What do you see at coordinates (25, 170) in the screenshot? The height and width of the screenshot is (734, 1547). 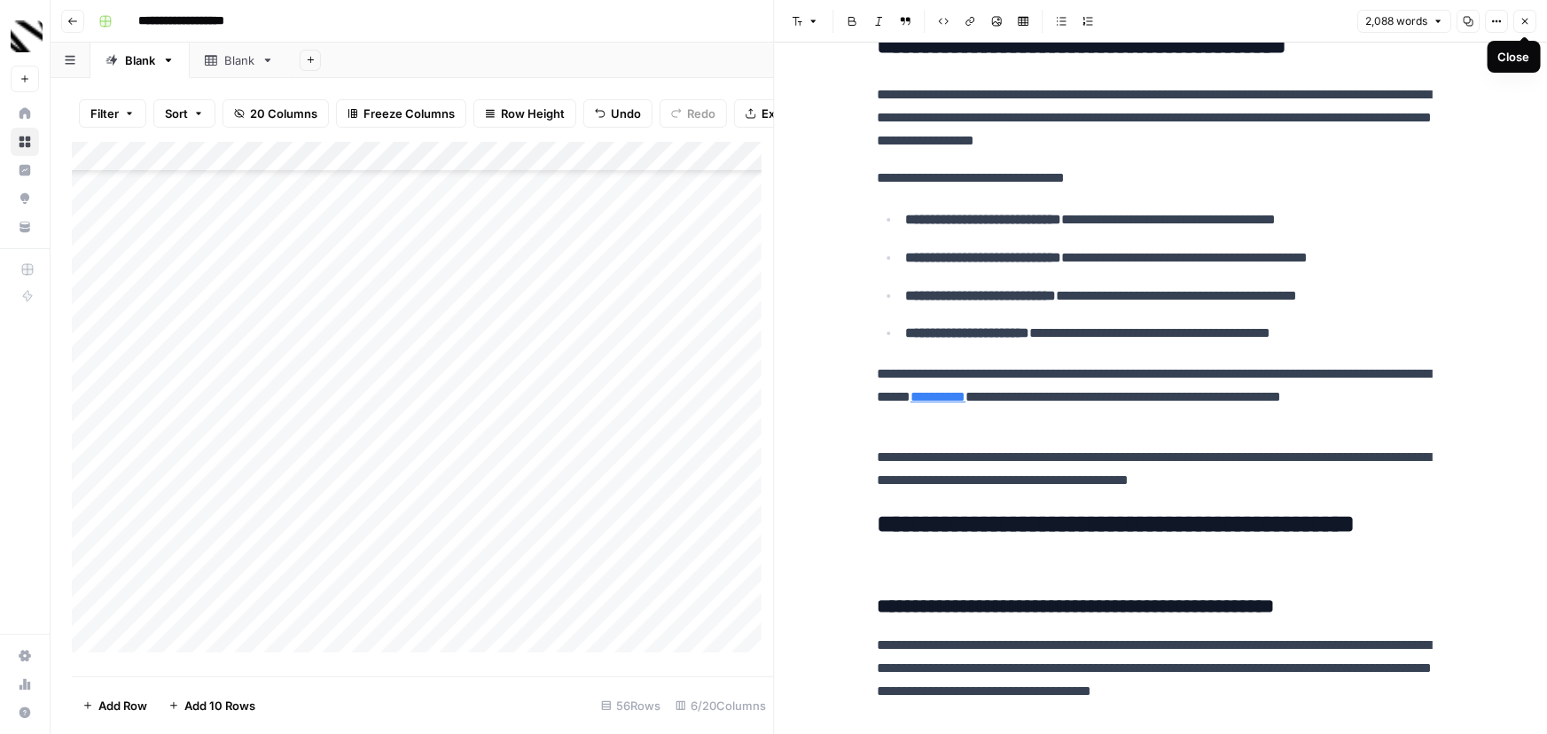 I see `a: Insights` at bounding box center [25, 170].